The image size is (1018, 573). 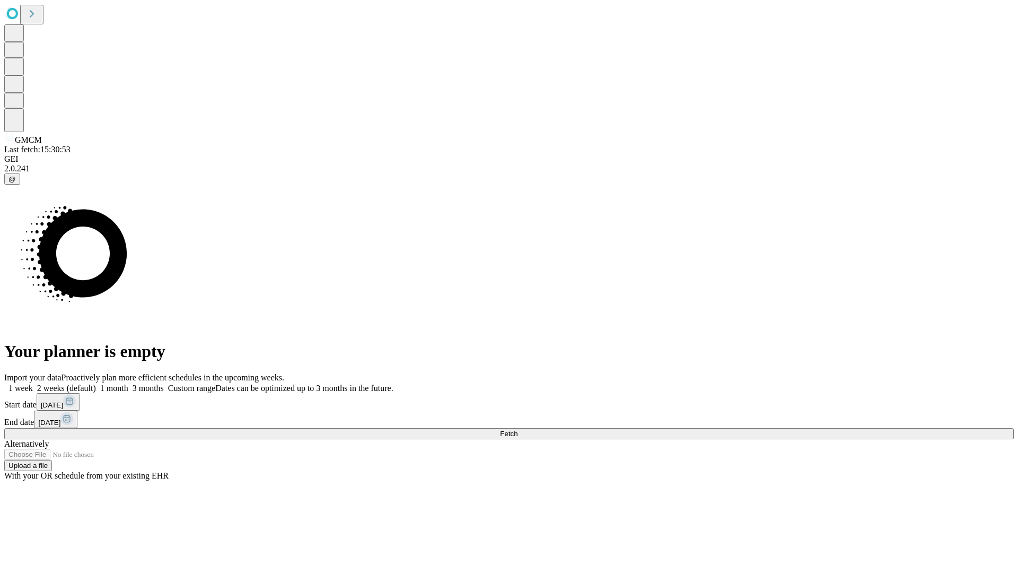 What do you see at coordinates (304, 388) in the screenshot?
I see `span: Dates can be optimized up to 3 months in the future.` at bounding box center [304, 388].